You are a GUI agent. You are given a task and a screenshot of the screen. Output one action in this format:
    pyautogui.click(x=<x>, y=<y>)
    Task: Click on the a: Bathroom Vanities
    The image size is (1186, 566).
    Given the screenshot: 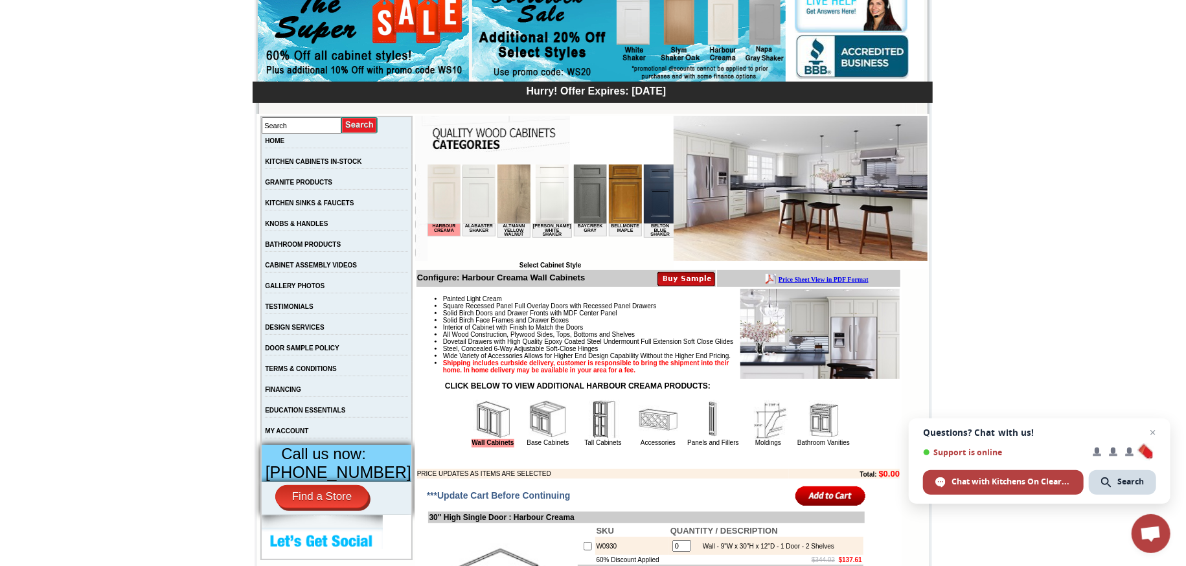 What is the action you would take?
    pyautogui.click(x=823, y=442)
    